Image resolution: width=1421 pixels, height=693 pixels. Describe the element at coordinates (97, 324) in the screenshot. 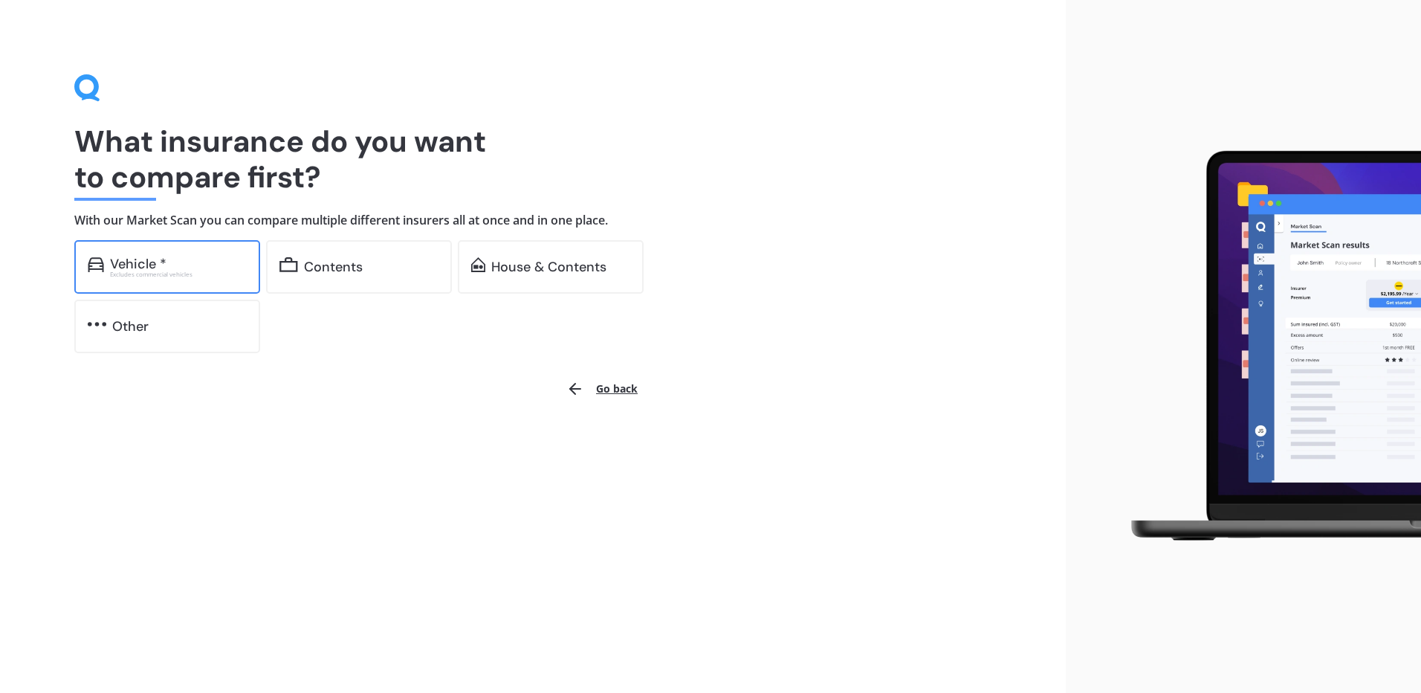

I see `img: other.81dba5aafe580aa69f38.svg` at that location.